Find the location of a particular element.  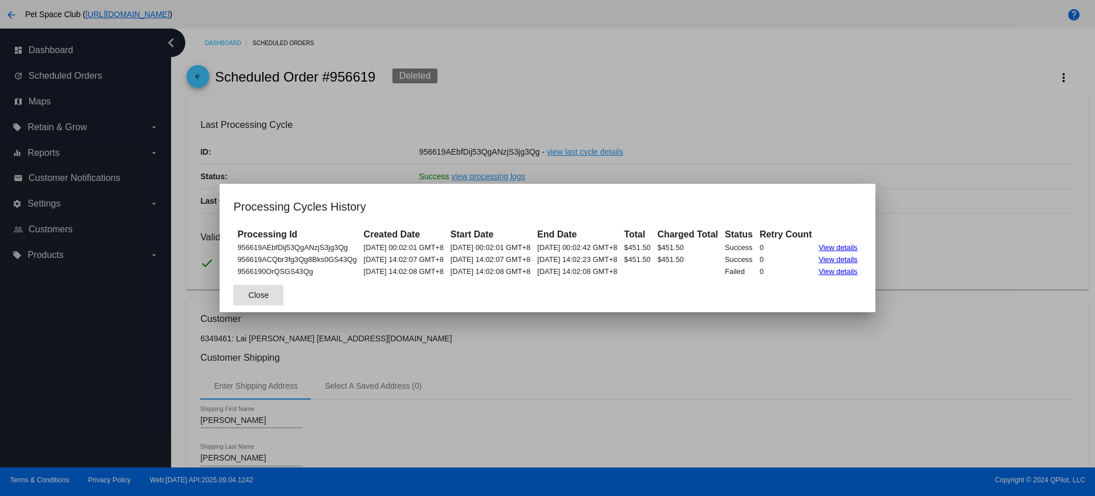

button: Close dialog is located at coordinates (258, 295).